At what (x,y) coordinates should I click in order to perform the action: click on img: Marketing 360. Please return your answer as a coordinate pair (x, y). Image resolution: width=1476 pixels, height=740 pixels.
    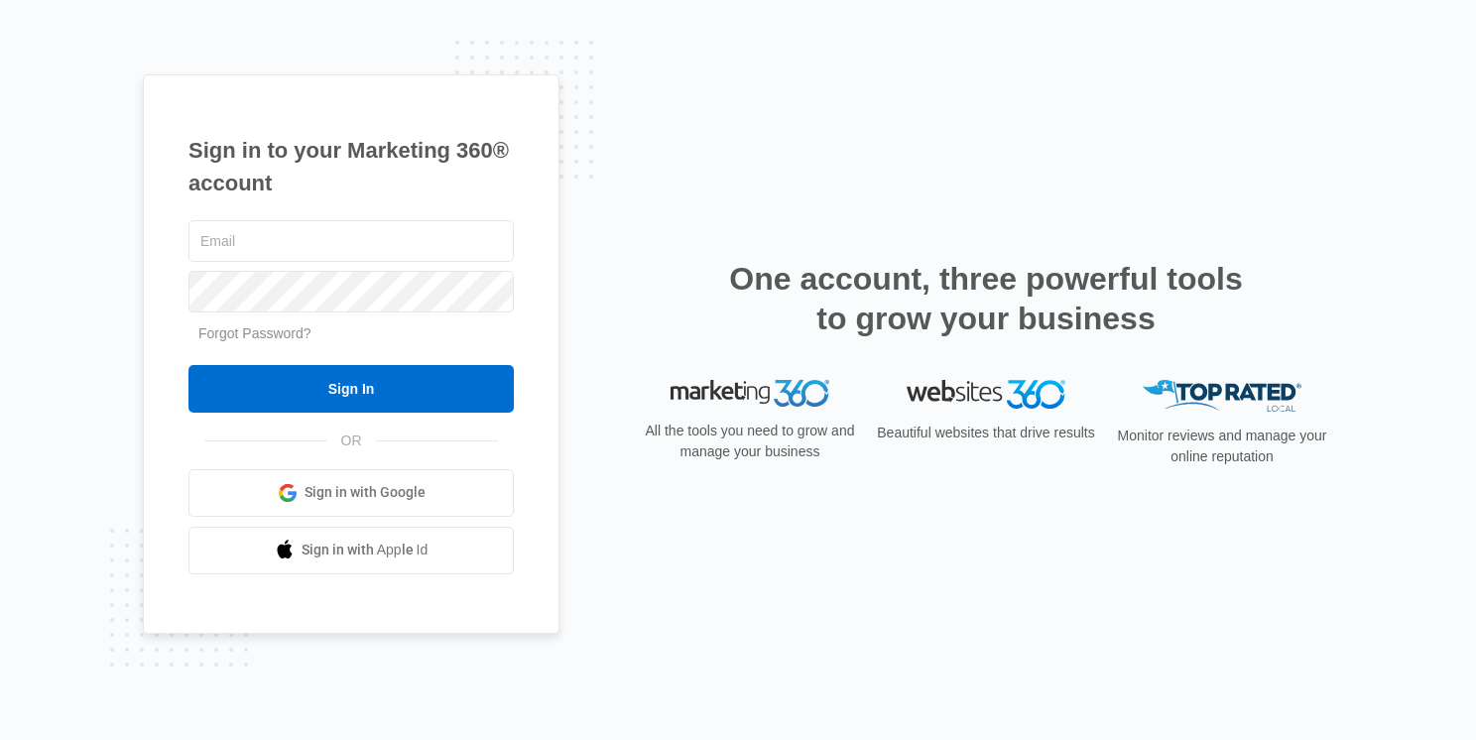
    Looking at the image, I should click on (750, 394).